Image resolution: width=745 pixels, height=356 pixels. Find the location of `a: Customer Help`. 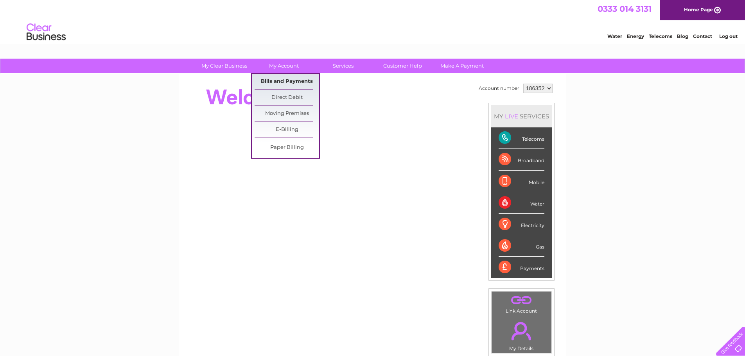

a: Customer Help is located at coordinates (403, 66).